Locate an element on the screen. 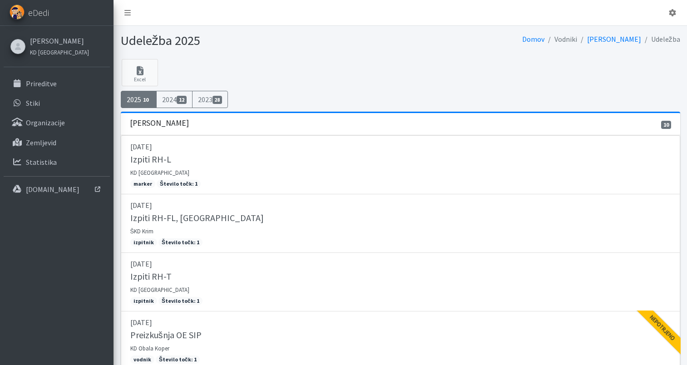 Image resolution: width=687 pixels, height=365 pixels. li: Vodniki is located at coordinates (561, 39).